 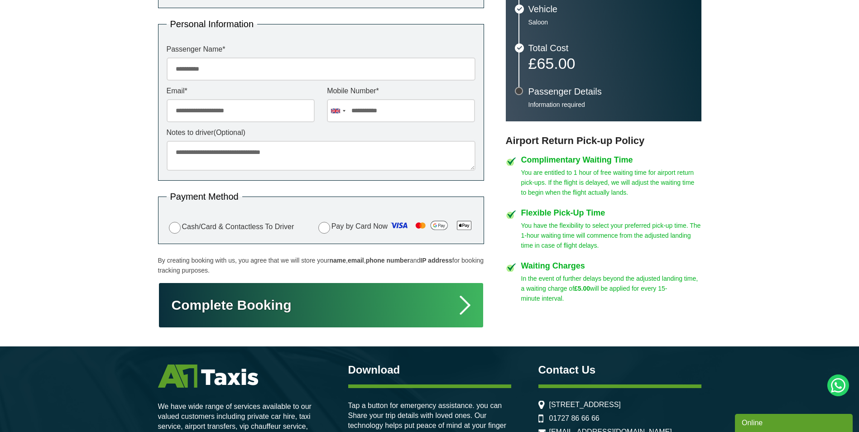 What do you see at coordinates (611, 213) in the screenshot?
I see `h4: Flexible Pick-Up Time` at bounding box center [611, 213].